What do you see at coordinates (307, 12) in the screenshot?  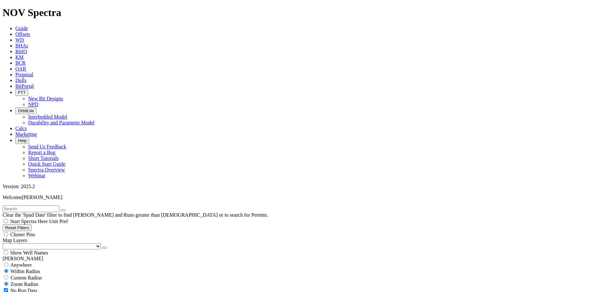 I see `h1: NOV Spectra` at bounding box center [307, 12].